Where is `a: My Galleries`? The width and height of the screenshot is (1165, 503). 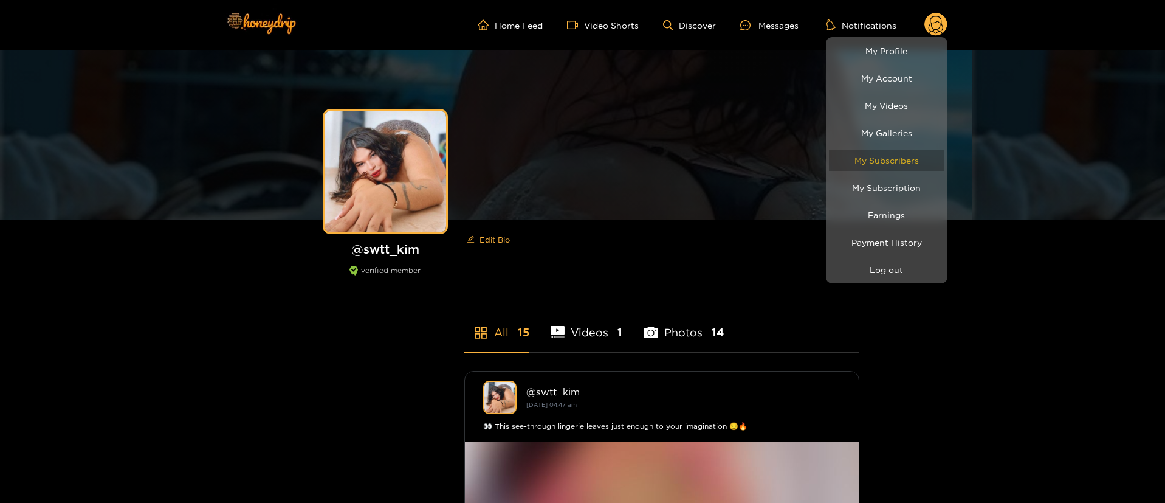
a: My Galleries is located at coordinates (887, 132).